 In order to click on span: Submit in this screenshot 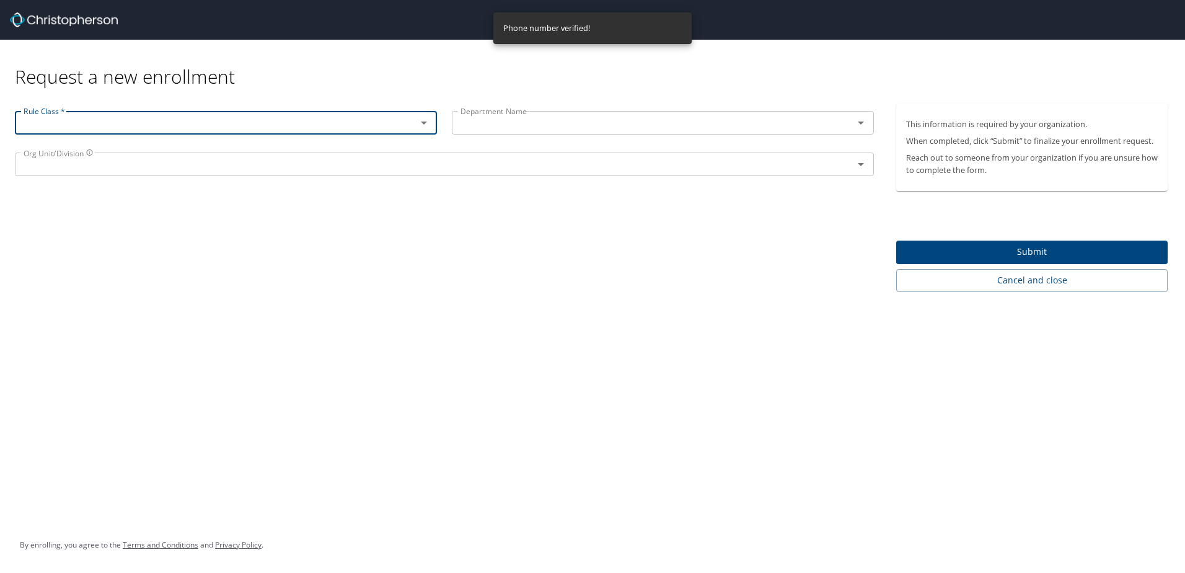, I will do `click(1032, 252)`.